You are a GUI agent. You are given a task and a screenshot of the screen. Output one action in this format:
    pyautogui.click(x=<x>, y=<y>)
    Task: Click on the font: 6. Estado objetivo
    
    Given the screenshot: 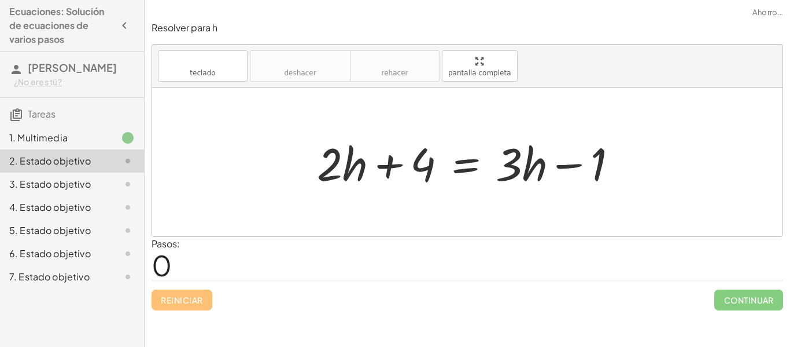 What is the action you would take?
    pyautogui.click(x=50, y=253)
    